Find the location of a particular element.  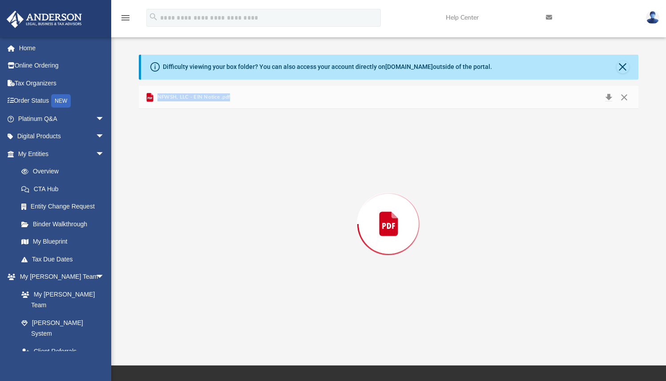

a: Digital Productsarrow_drop_down is located at coordinates (62, 137).